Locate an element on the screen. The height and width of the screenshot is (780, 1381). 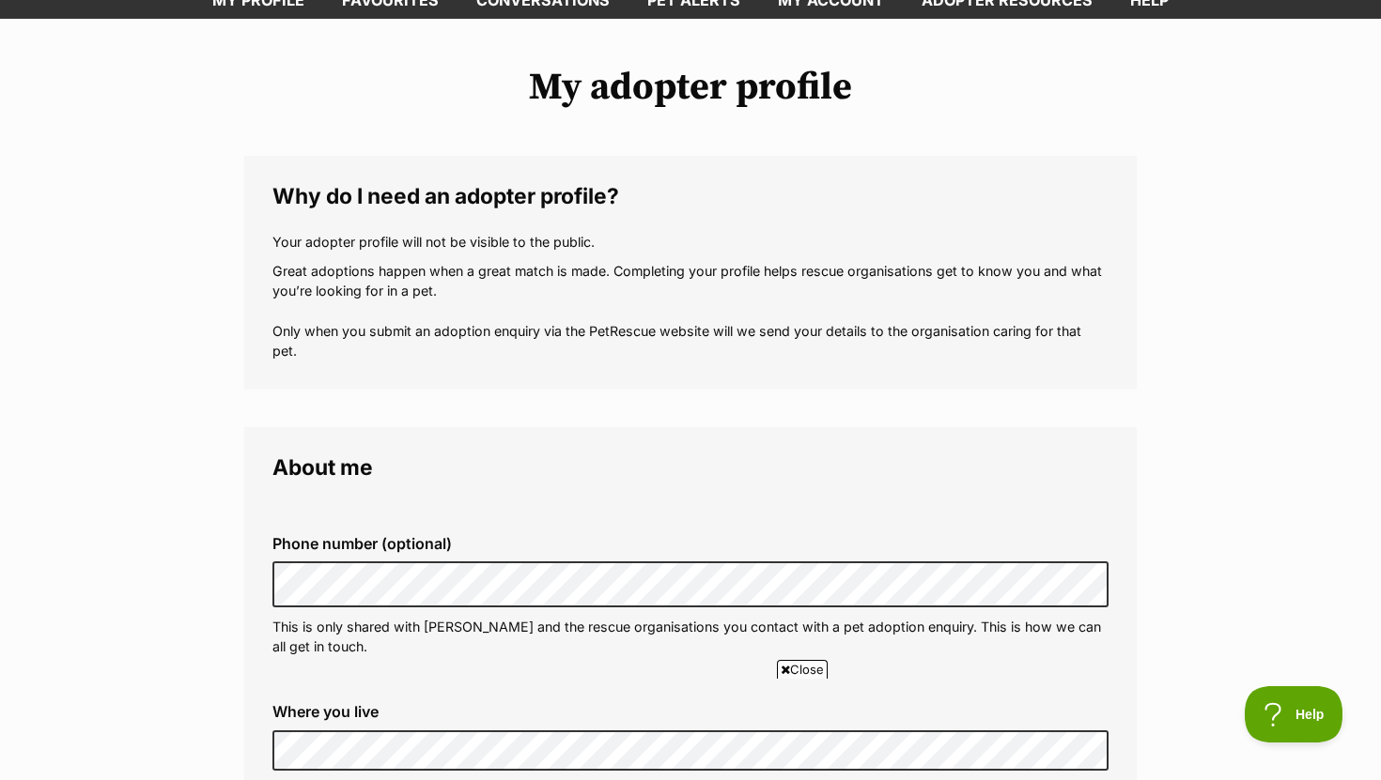
label: Phone number (optional) is located at coordinates (690, 544).